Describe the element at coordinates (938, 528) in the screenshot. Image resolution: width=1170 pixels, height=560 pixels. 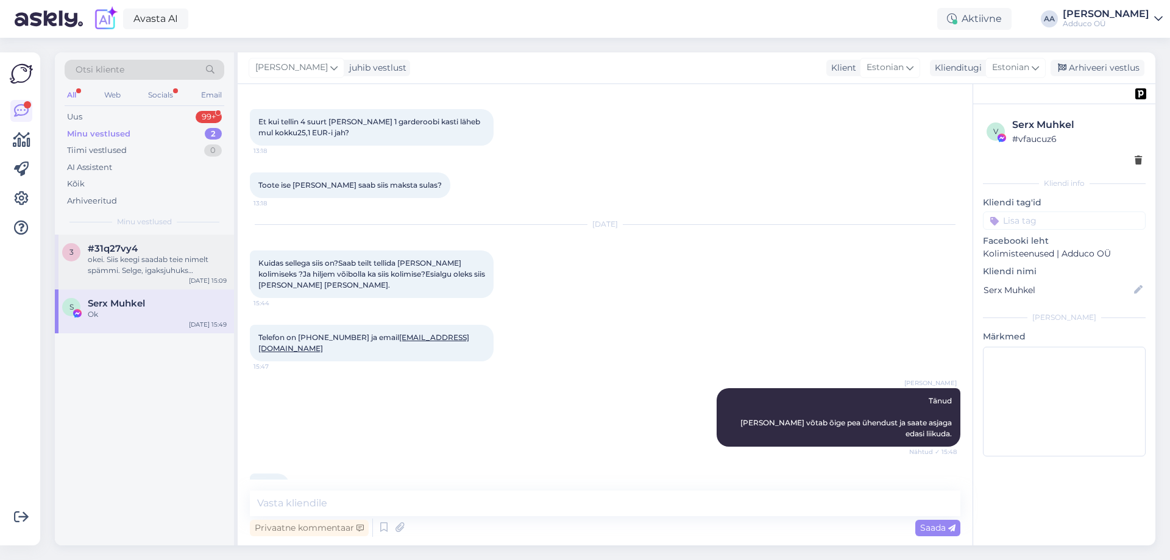
I see `span: Saada` at that location.